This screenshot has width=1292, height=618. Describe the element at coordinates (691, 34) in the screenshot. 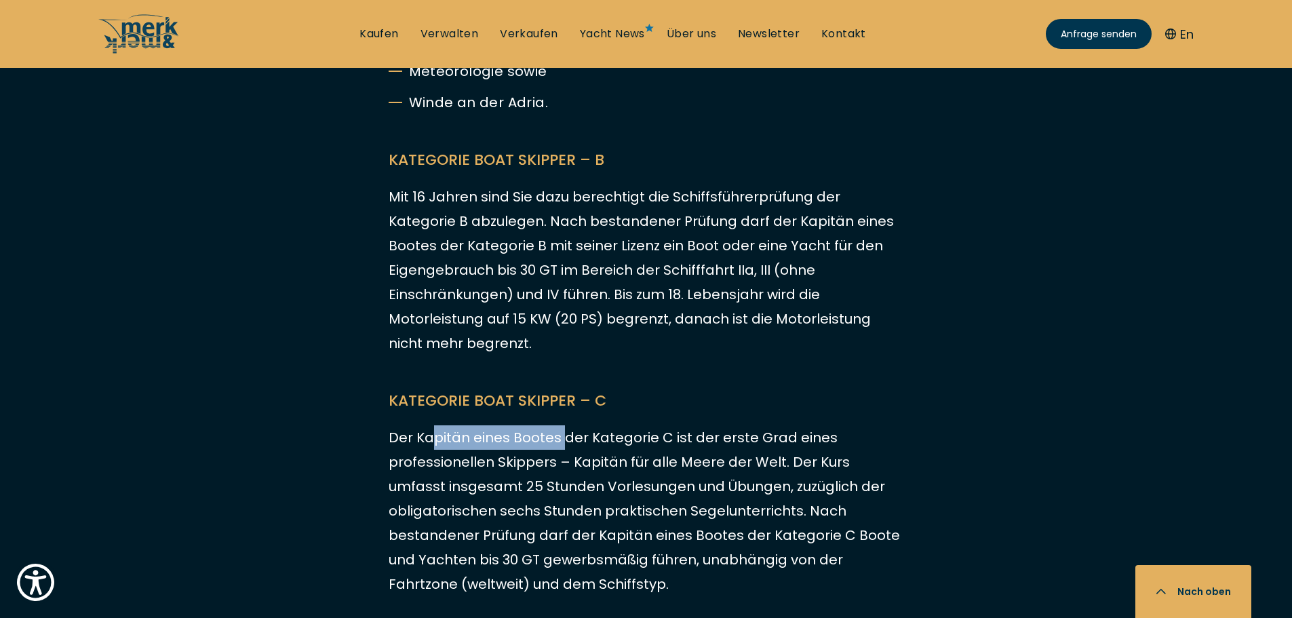

I see `a: Über uns` at that location.